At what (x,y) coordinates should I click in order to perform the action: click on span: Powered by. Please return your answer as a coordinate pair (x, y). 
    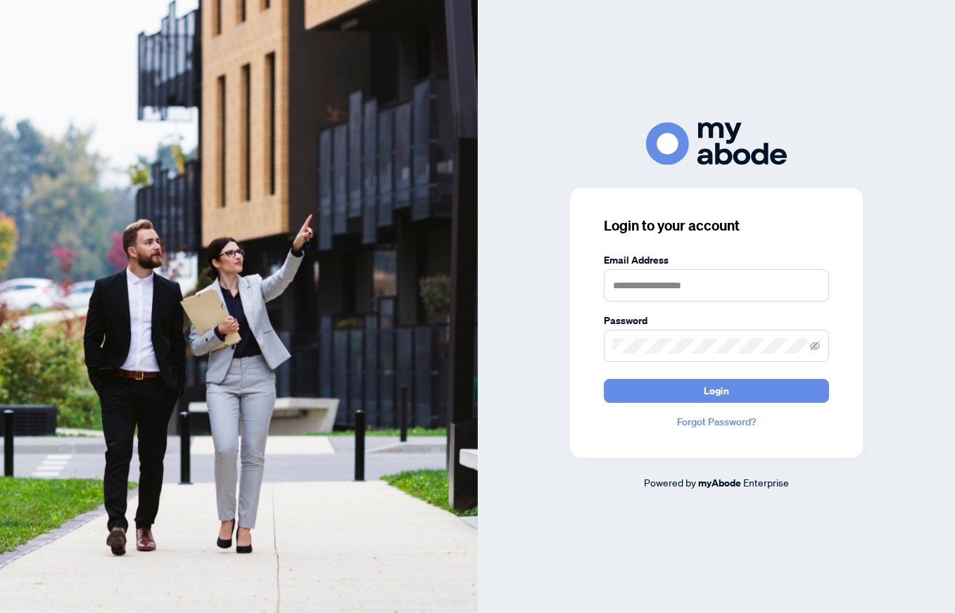
    Looking at the image, I should click on (670, 483).